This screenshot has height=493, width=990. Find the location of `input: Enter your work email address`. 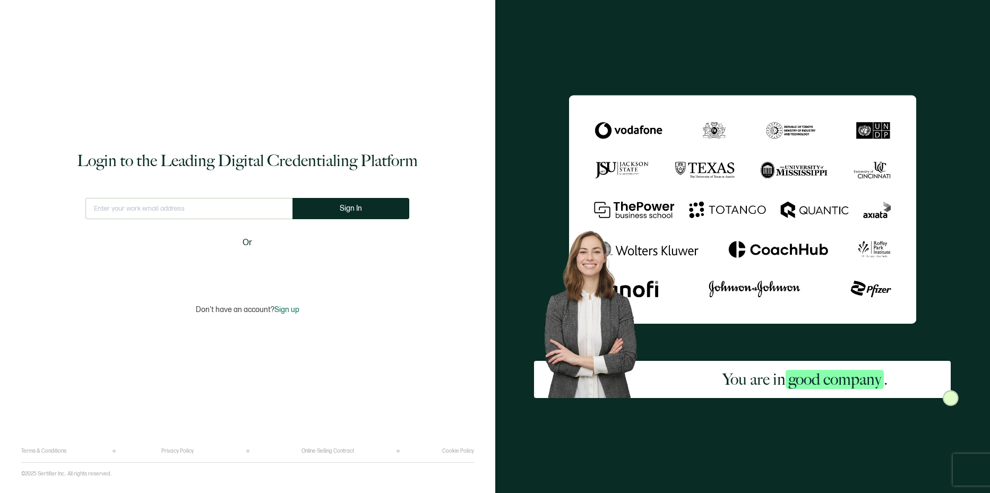

input: Enter your work email address is located at coordinates (189, 209).